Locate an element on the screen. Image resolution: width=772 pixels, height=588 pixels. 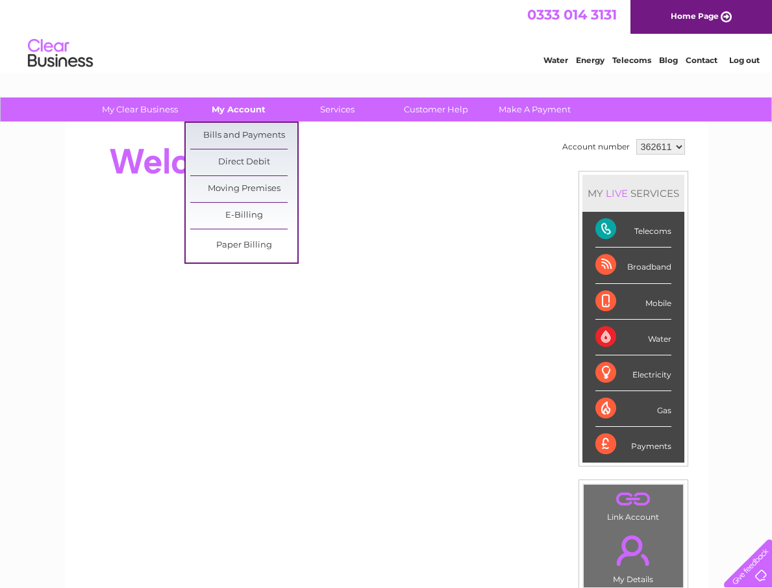
span: 0333 014 3131 is located at coordinates (572, 14).